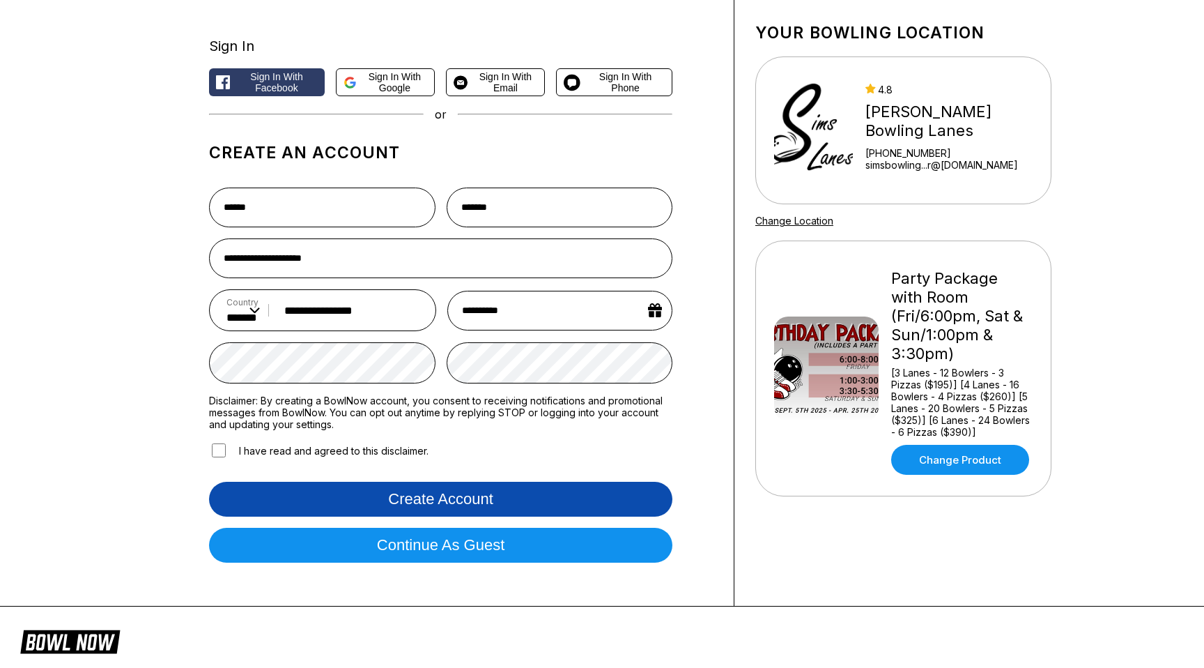  Describe the element at coordinates (267, 82) in the screenshot. I see `button: Sign in with Facebook` at that location.